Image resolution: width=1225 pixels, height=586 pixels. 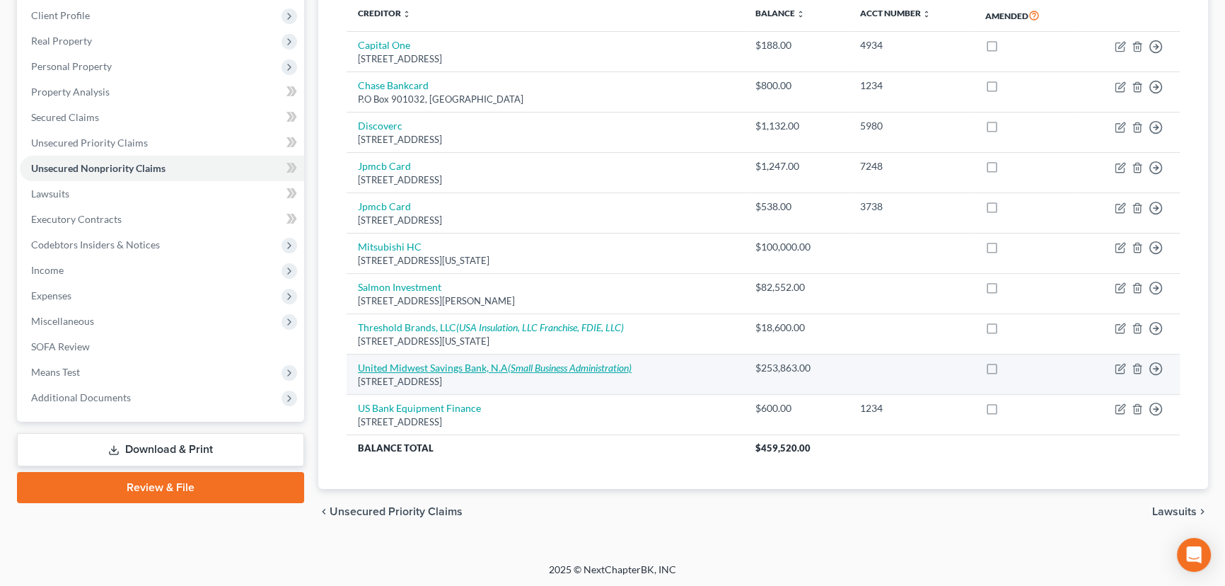 I want to click on a: Capital One, so click(x=384, y=45).